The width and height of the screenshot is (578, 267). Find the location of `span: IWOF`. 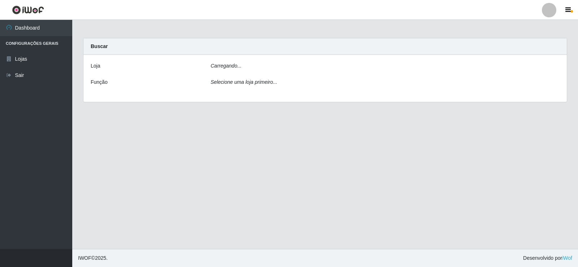

span: IWOF is located at coordinates (84, 258).